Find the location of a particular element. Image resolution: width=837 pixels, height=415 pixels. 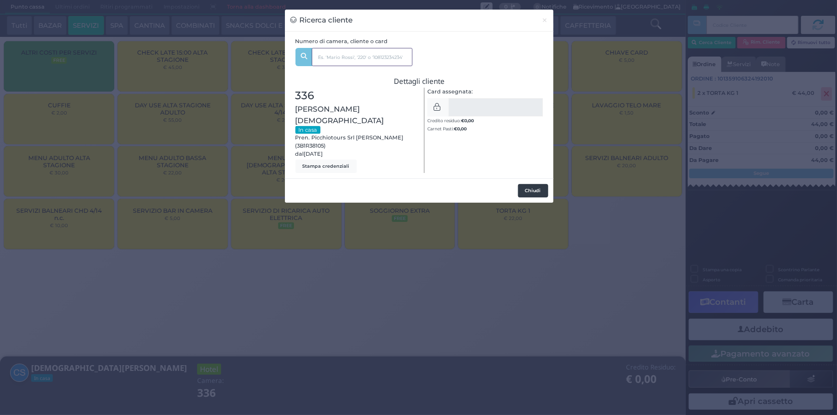

span: 336 is located at coordinates (305, 96).